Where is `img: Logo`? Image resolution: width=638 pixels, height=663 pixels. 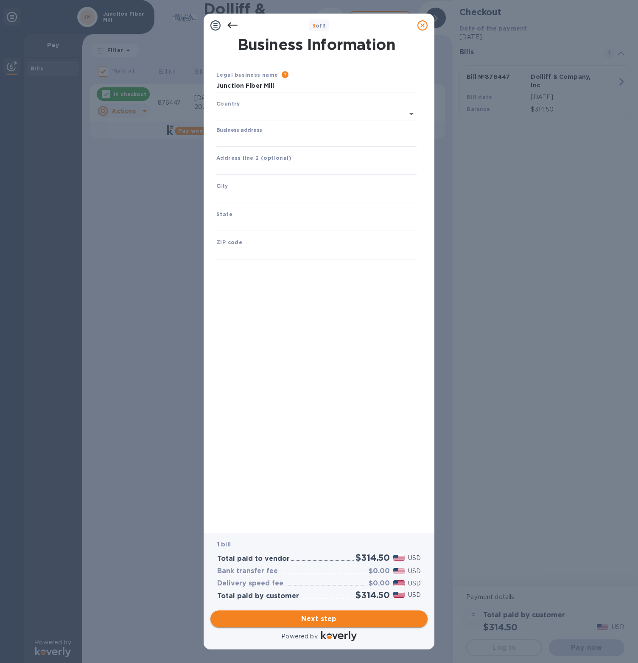
img: Logo is located at coordinates (339, 636).